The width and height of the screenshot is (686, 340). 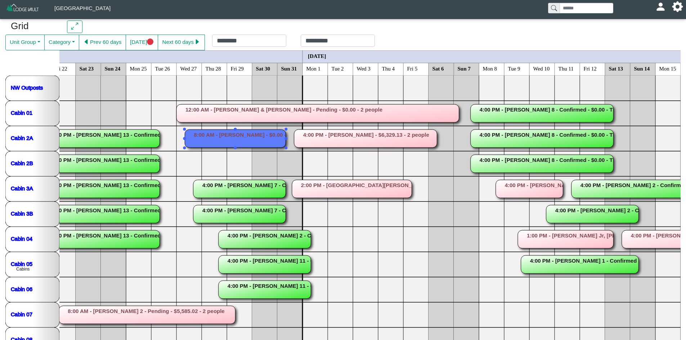 What do you see at coordinates (75, 27) in the screenshot?
I see `button: arrows angle expand` at bounding box center [75, 27].